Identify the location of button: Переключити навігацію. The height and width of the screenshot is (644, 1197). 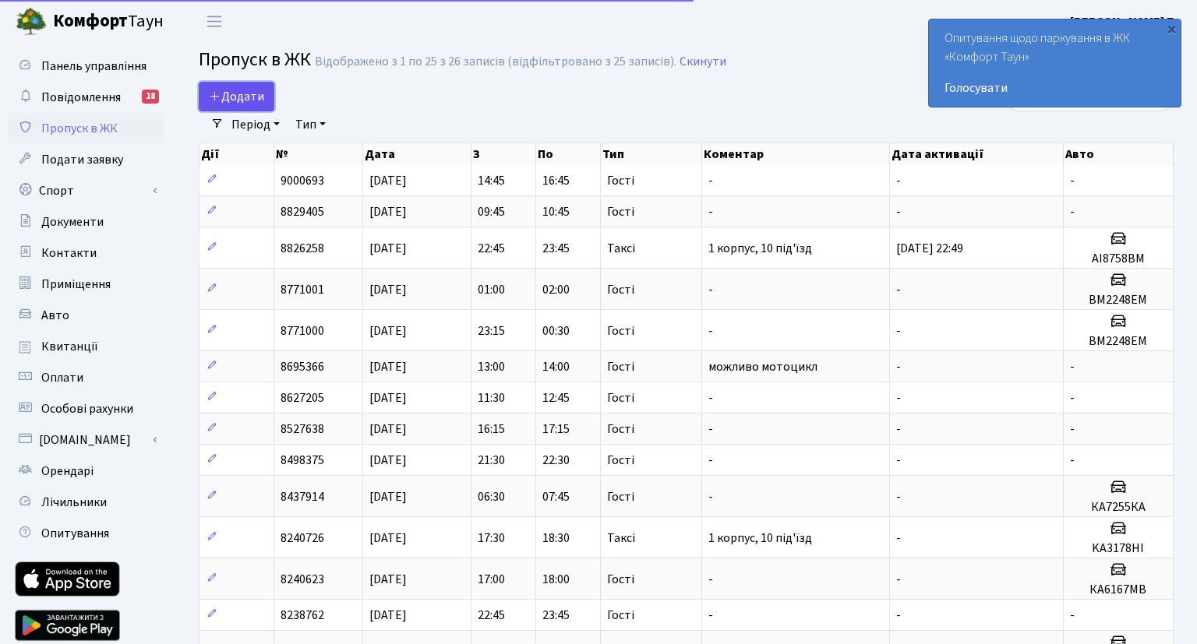
(214, 21).